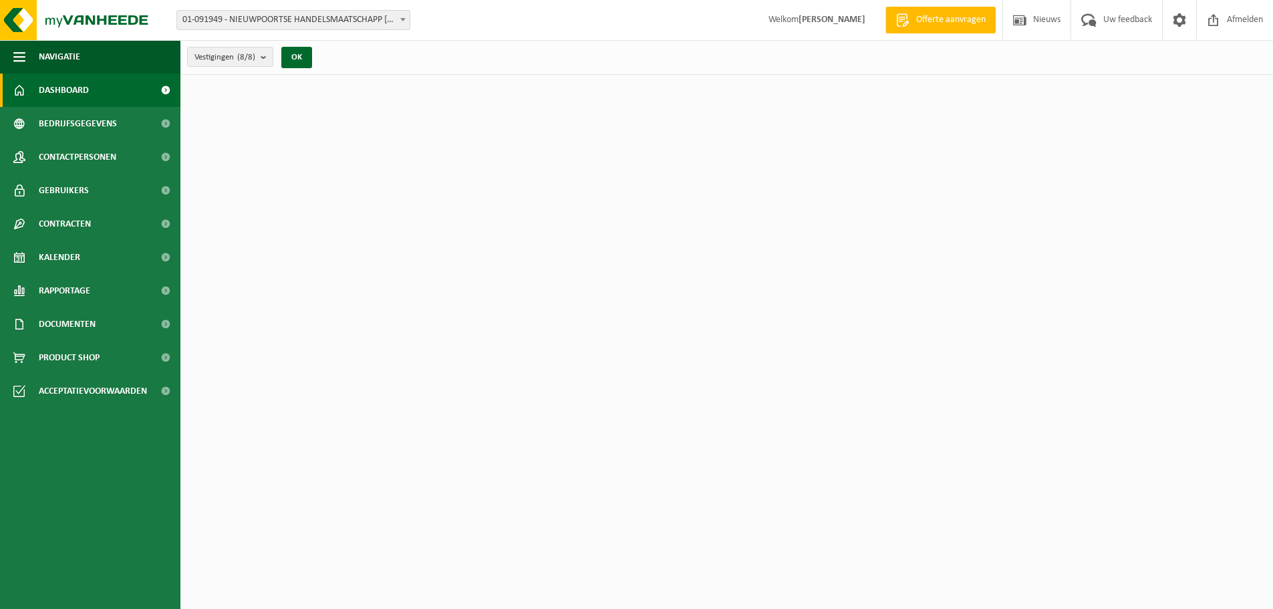  I want to click on span: Gebruikers, so click(63, 190).